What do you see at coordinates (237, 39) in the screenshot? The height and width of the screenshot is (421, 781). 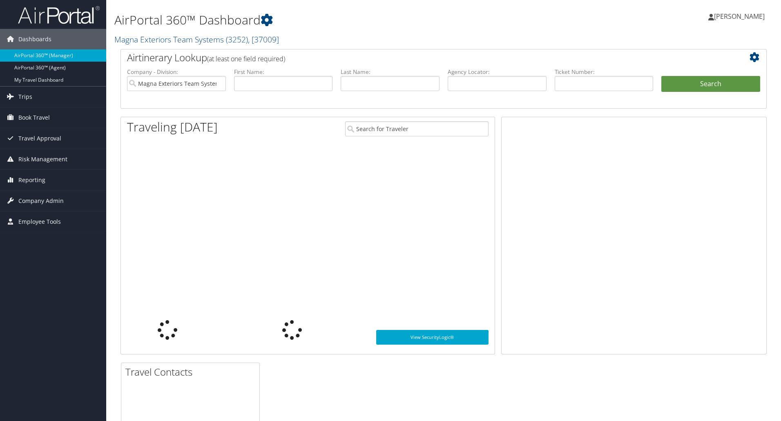 I see `span: ( 3252 )` at bounding box center [237, 39].